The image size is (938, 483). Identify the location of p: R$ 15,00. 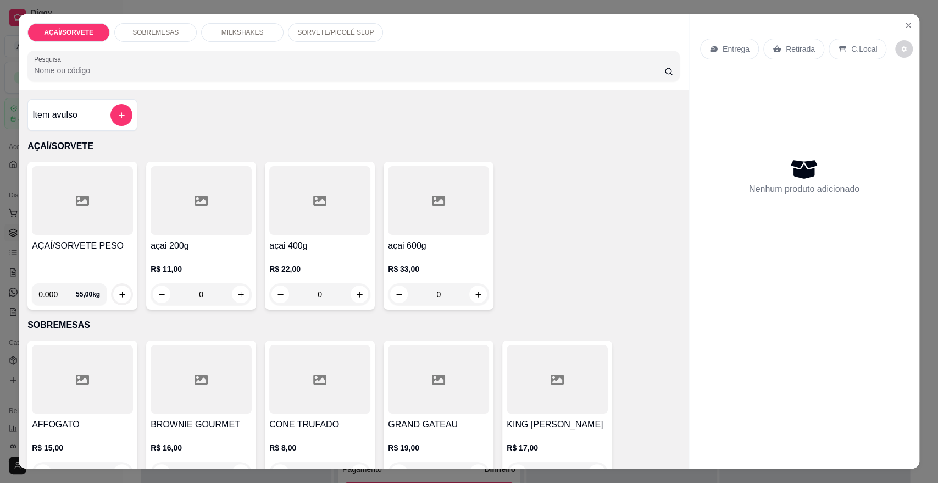
(82, 447).